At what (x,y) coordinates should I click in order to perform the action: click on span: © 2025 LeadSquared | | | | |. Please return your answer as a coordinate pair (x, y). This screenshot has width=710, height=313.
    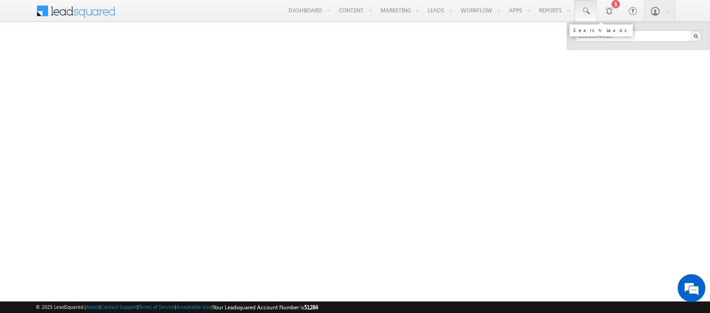
    Looking at the image, I should click on (177, 307).